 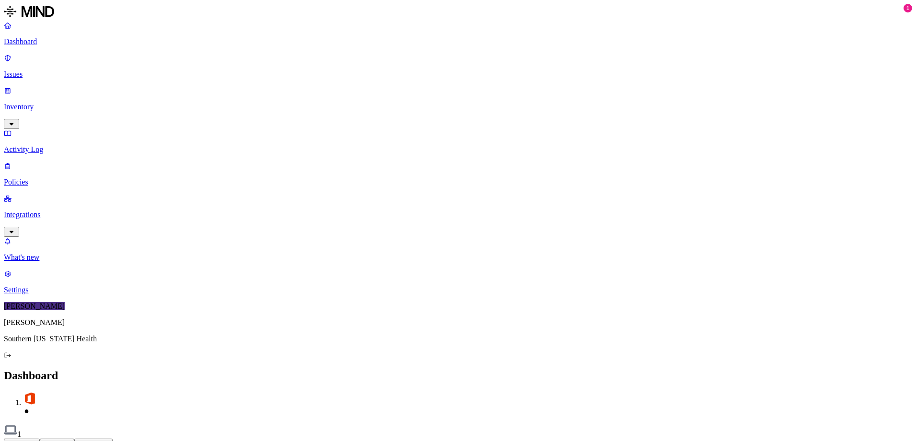 What do you see at coordinates (458, 141) in the screenshot?
I see `a: Activity Log` at bounding box center [458, 141].